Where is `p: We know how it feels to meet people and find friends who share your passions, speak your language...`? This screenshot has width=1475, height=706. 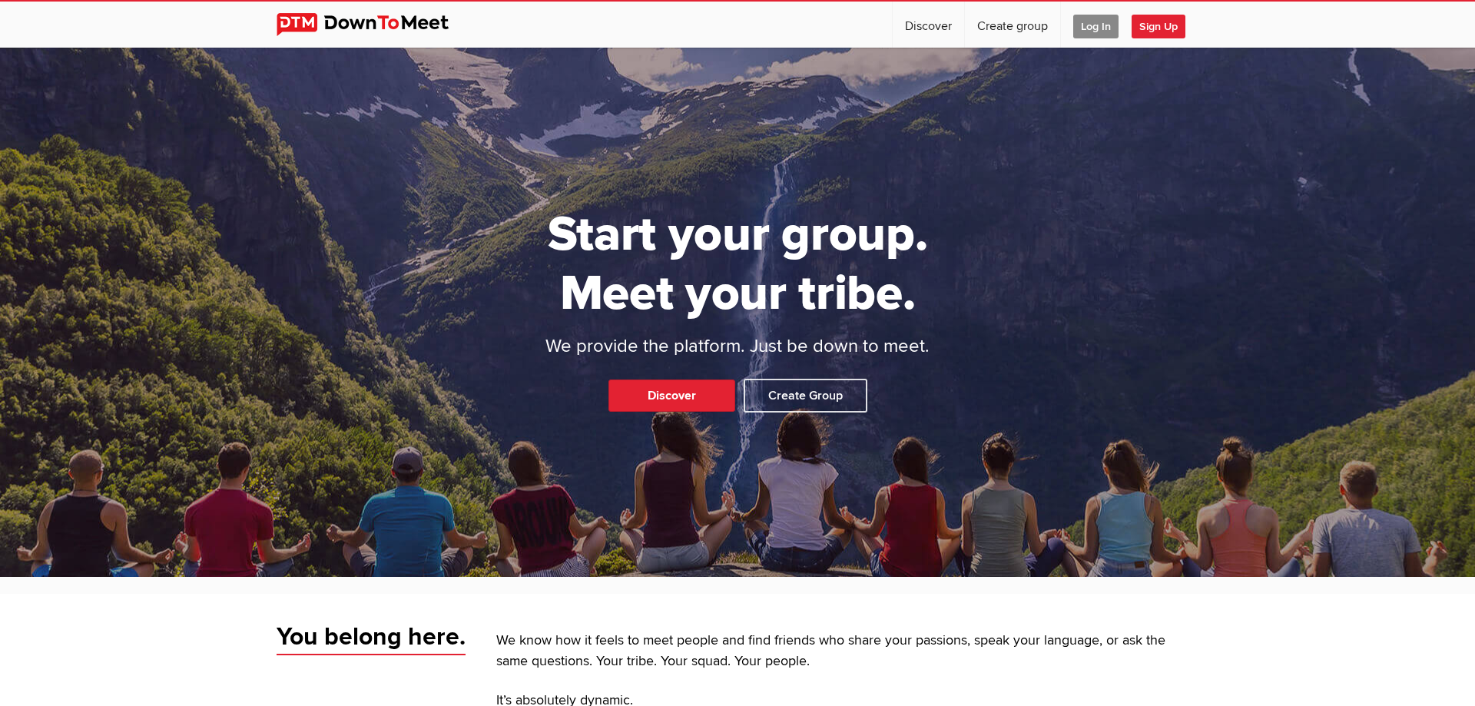
p: We know how it feels to meet people and find friends who share your passions, speak your language... is located at coordinates (847, 651).